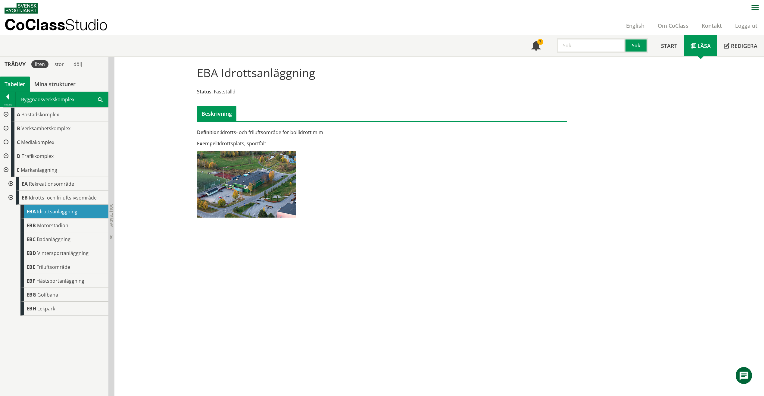  Describe the element at coordinates (209, 132) in the screenshot. I see `span: Definition:` at that location.